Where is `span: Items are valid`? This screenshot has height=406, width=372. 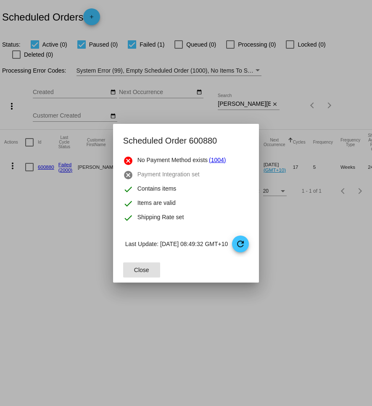 span: Items are valid is located at coordinates (156, 204).